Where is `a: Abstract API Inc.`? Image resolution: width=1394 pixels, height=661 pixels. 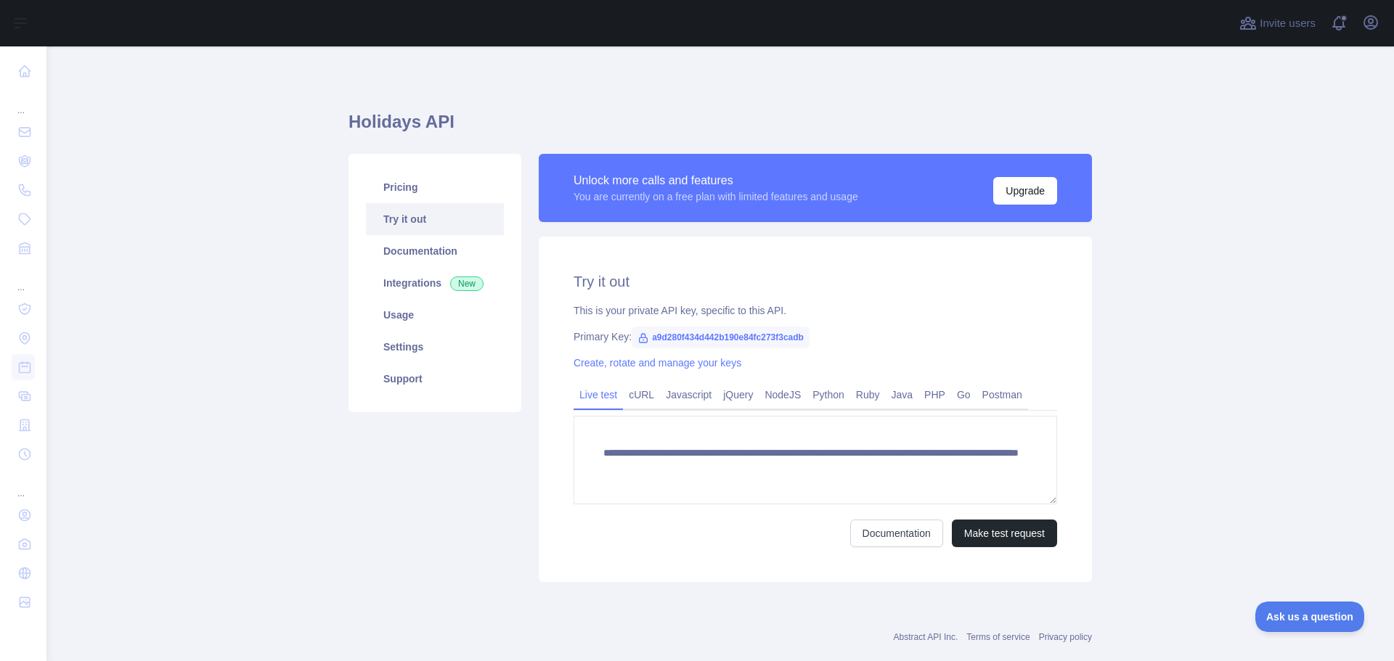
a: Abstract API Inc. is located at coordinates (926, 637).